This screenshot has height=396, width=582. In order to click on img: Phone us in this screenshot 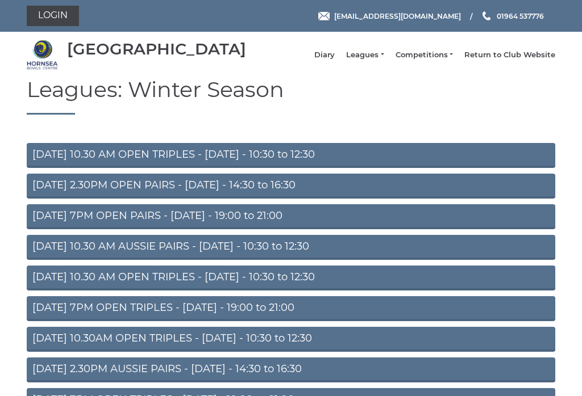, I will do `click(486, 16)`.